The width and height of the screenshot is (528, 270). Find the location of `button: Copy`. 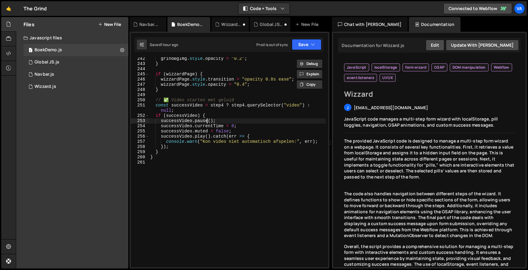

button: Copy is located at coordinates (310, 85).